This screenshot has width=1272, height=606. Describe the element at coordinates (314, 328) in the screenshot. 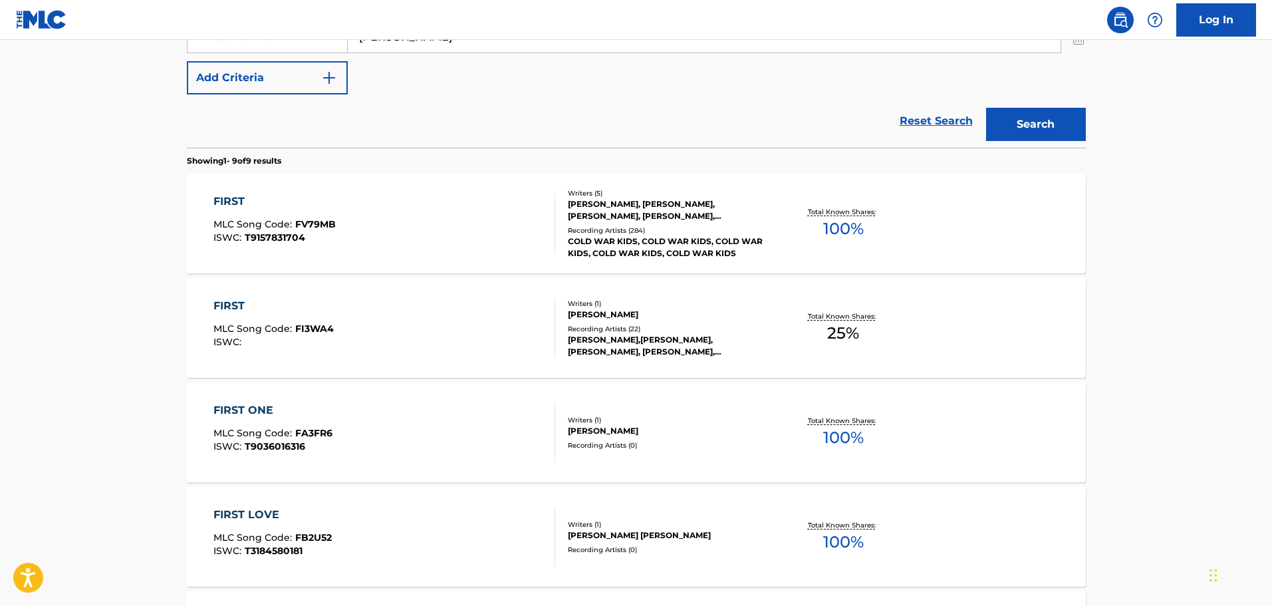

I see `span: FI3WA4` at that location.